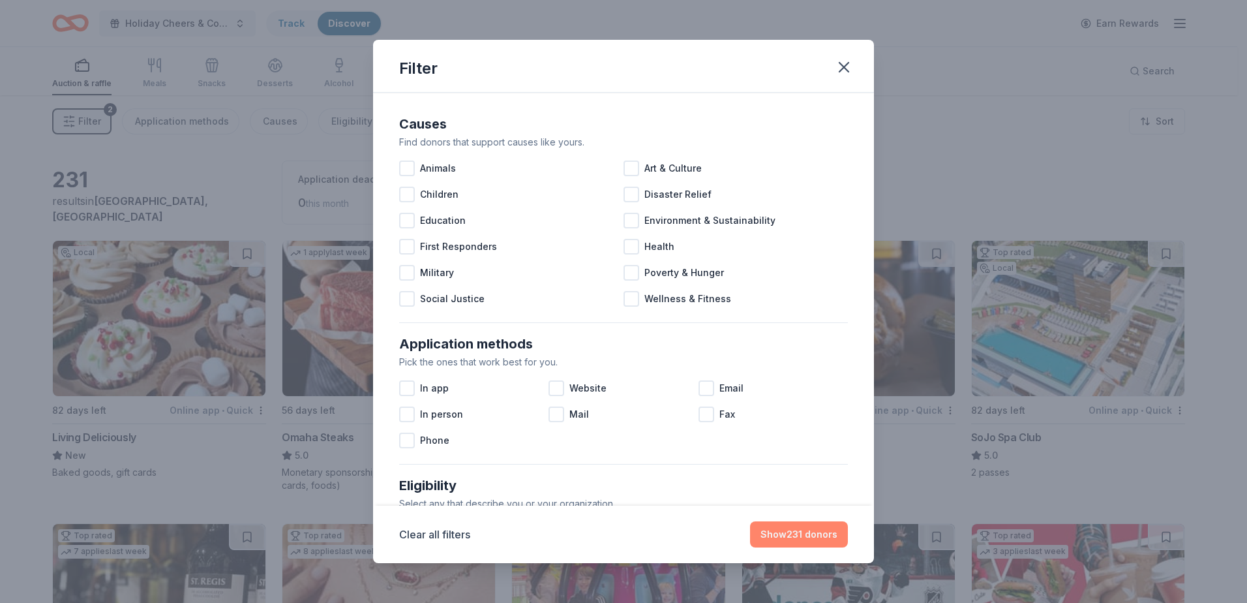  Describe the element at coordinates (452, 299) in the screenshot. I see `span: Social Justice` at that location.